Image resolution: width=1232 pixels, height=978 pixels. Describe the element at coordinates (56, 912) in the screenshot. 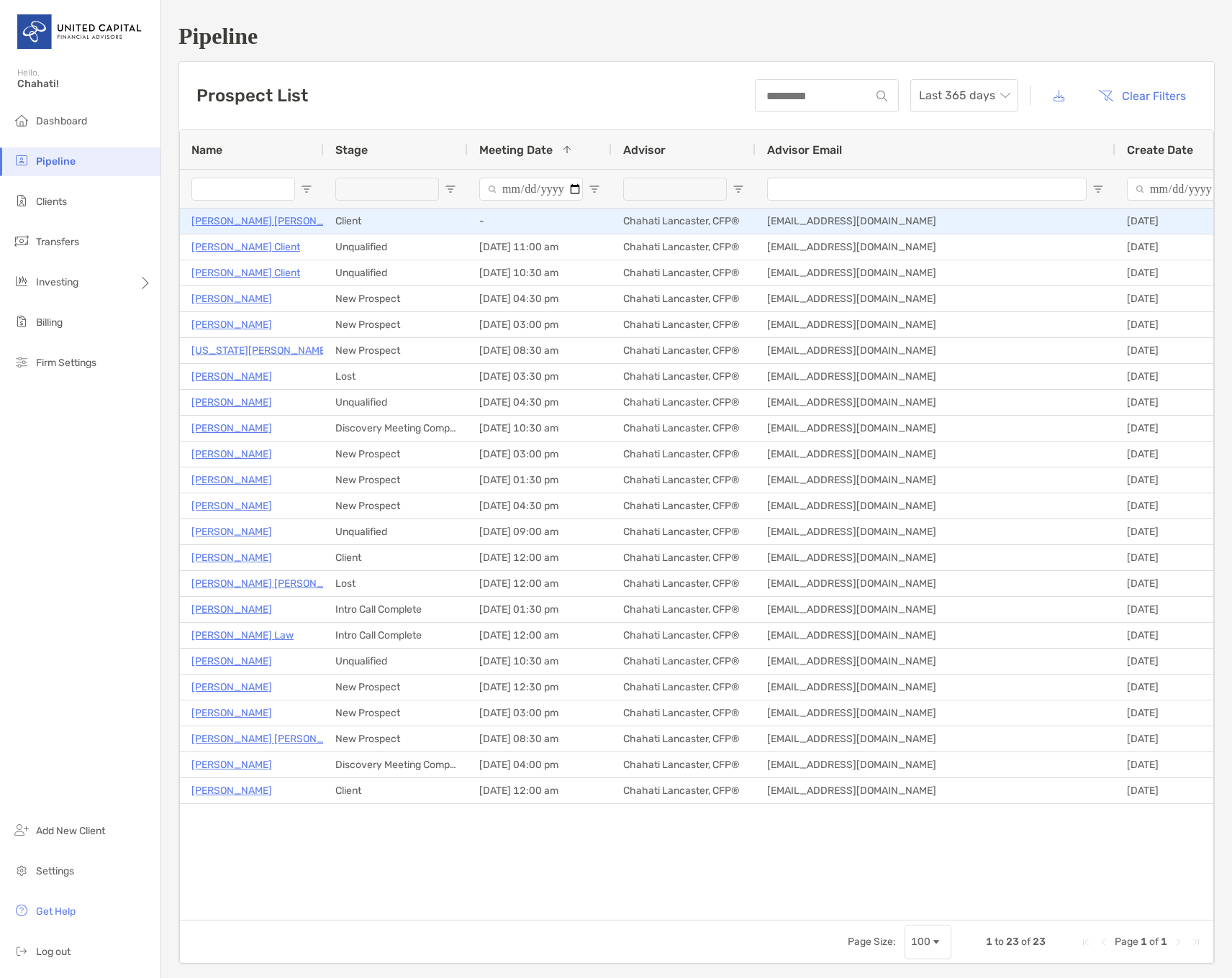

I see `span: Get Help` at that location.